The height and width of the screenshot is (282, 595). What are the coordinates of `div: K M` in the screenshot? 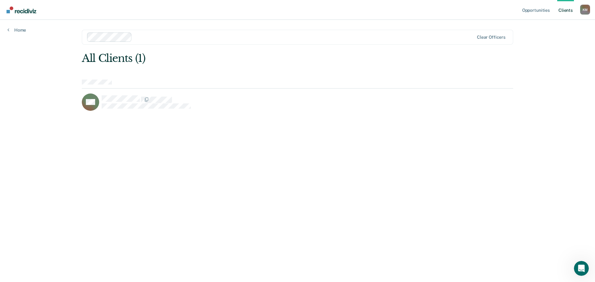 It's located at (585, 10).